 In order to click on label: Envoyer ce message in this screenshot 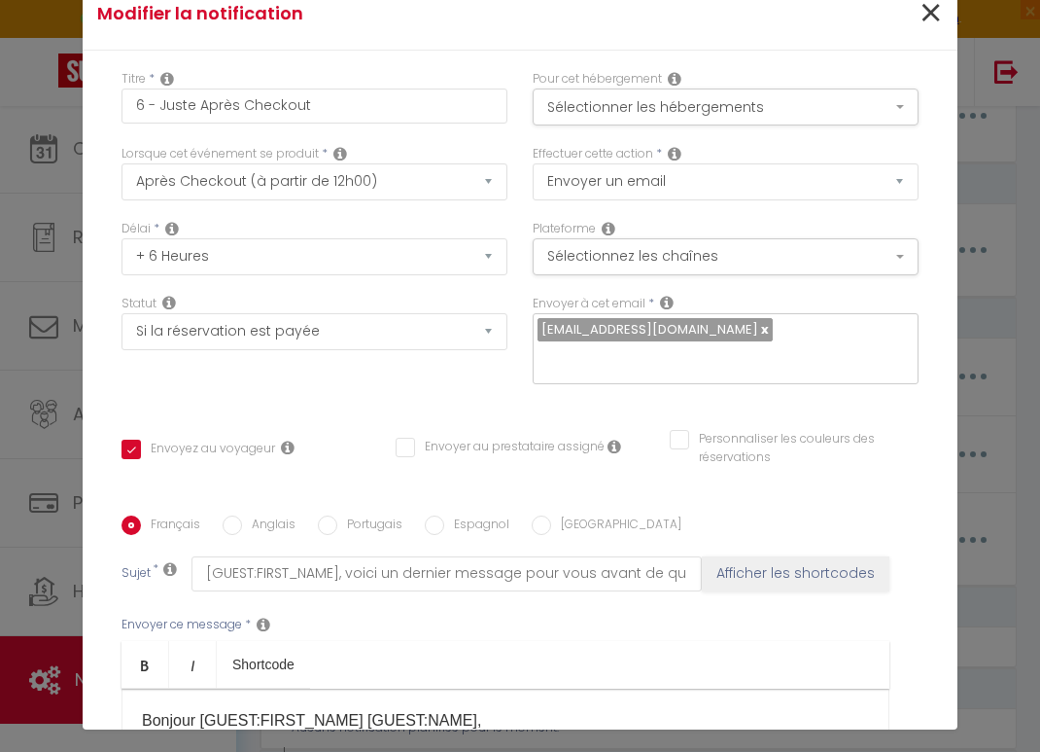, I will do `click(182, 624)`.